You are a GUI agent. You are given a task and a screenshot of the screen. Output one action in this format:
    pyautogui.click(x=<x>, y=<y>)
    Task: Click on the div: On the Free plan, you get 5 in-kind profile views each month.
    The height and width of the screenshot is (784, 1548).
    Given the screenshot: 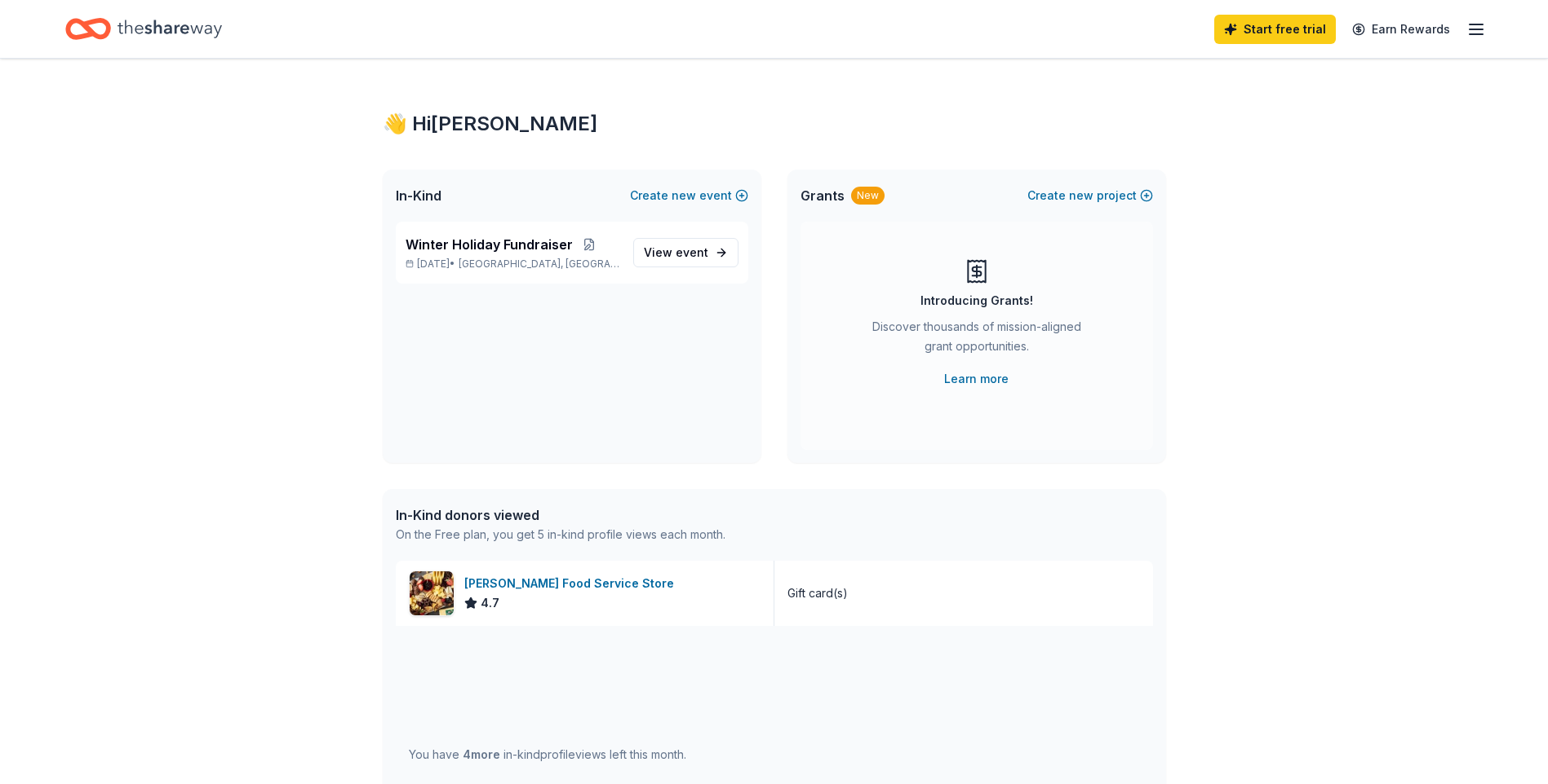 What is the action you would take?
    pyautogui.click(x=560, y=535)
    